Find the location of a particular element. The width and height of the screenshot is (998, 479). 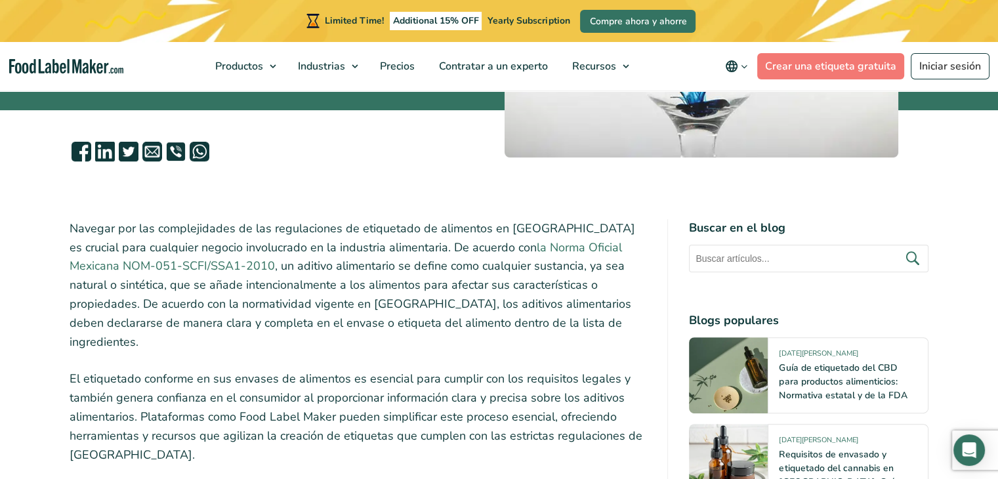

span: Contratar a un experto is located at coordinates (492, 66).